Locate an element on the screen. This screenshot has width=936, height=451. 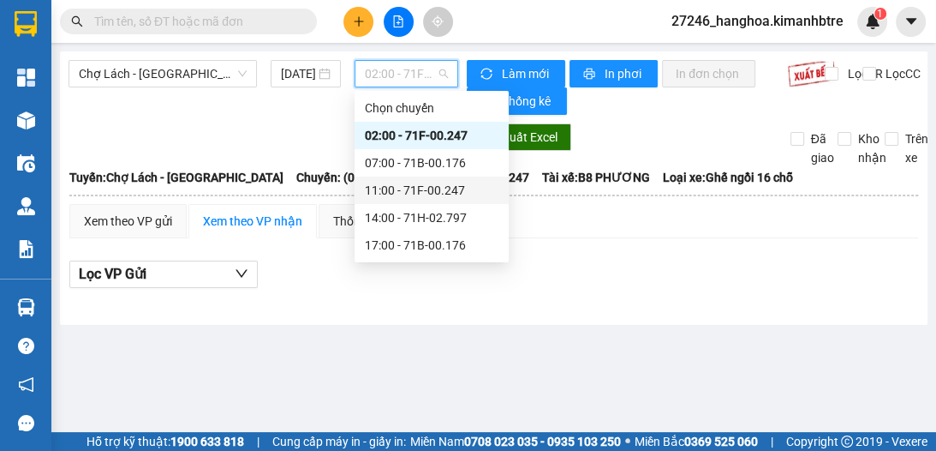
button: aim is located at coordinates (438, 21).